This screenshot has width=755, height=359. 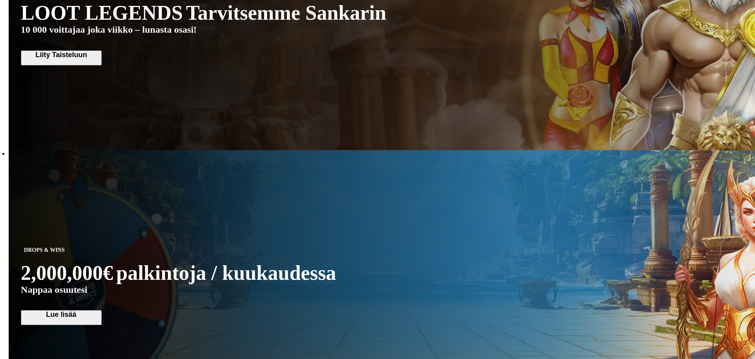 What do you see at coordinates (44, 250) in the screenshot?
I see `span: DROPS & WINS` at bounding box center [44, 250].